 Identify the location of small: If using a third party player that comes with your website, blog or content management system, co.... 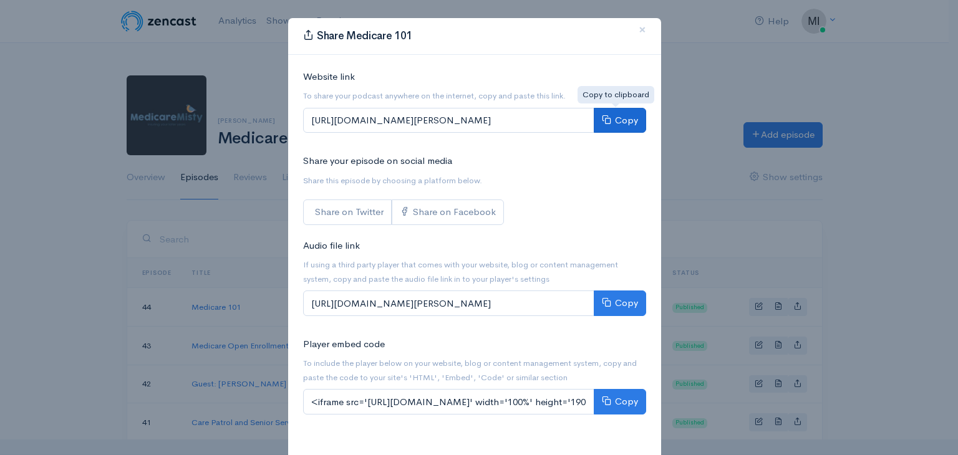
(460, 272).